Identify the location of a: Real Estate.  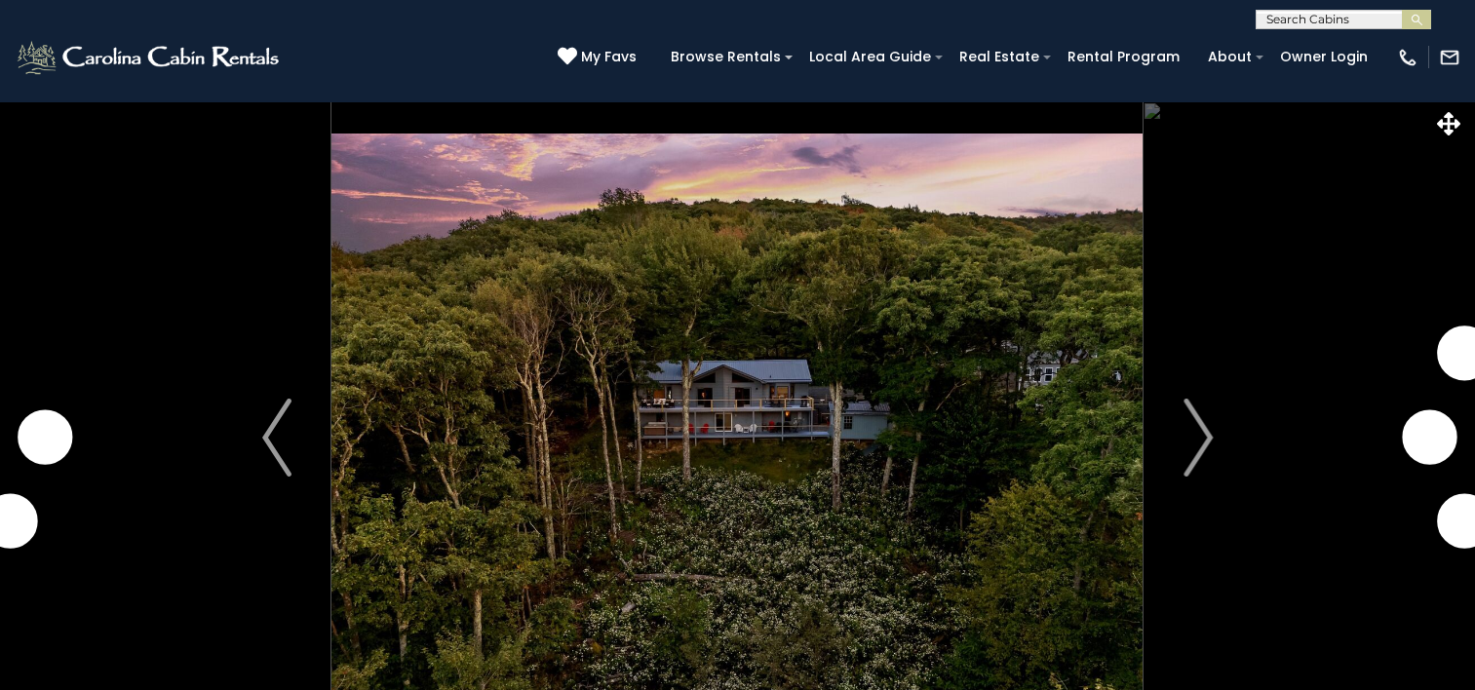
(1000, 57).